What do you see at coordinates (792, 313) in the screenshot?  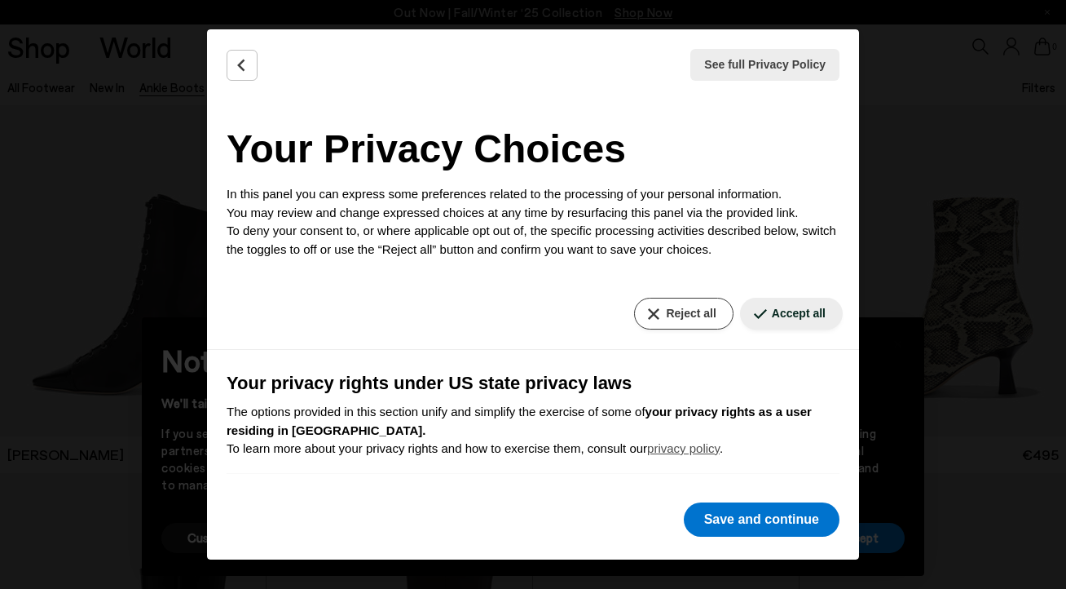 I see `button: Accept all` at bounding box center [792, 313].